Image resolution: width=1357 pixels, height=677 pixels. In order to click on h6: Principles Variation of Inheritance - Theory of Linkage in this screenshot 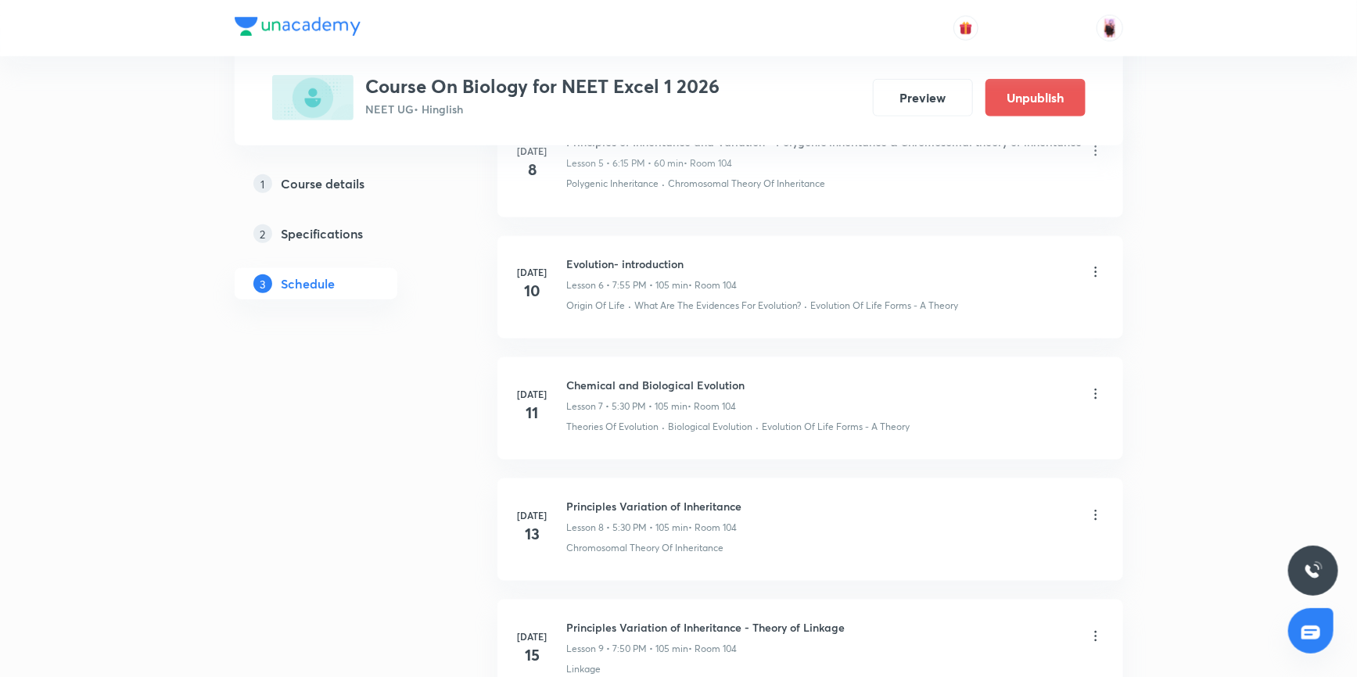, I will do `click(706, 627)`.